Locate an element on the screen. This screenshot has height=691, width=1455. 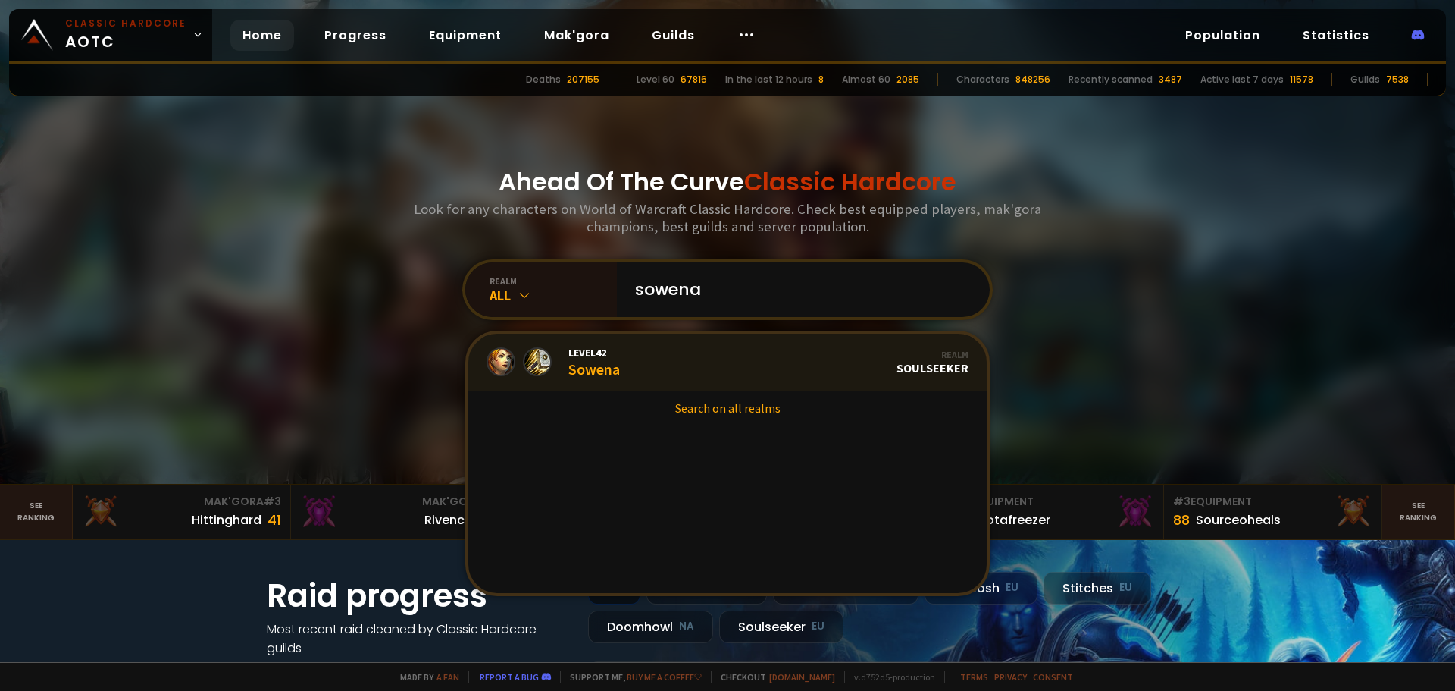
span: AOTC is located at coordinates (126, 35).